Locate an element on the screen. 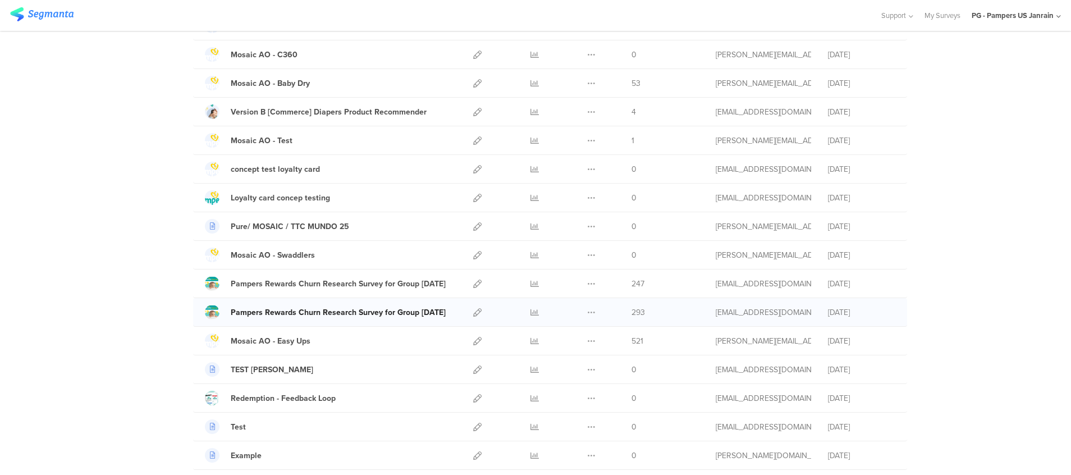  div: TEST Jasmin is located at coordinates (272, 369).